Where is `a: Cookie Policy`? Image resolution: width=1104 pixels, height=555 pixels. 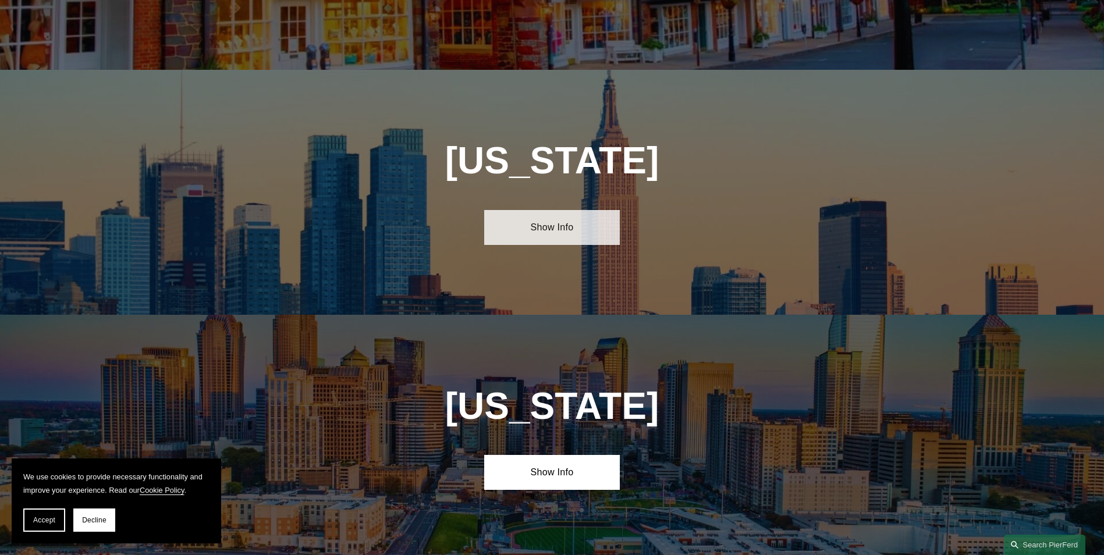 a: Cookie Policy is located at coordinates (162, 490).